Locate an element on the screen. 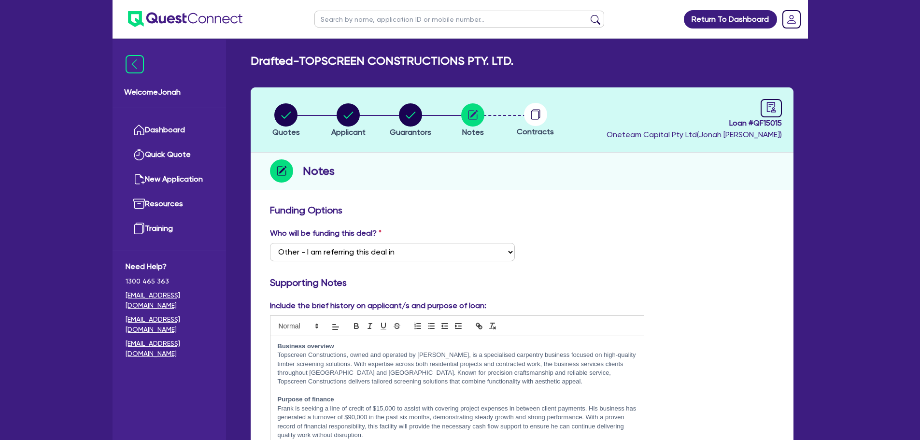 This screenshot has width=920, height=440. strong: Purpose of finance is located at coordinates (306, 399).